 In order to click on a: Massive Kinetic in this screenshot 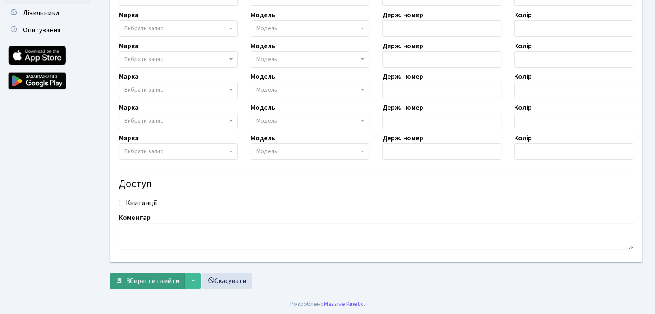, I will do `click(343, 304)`.